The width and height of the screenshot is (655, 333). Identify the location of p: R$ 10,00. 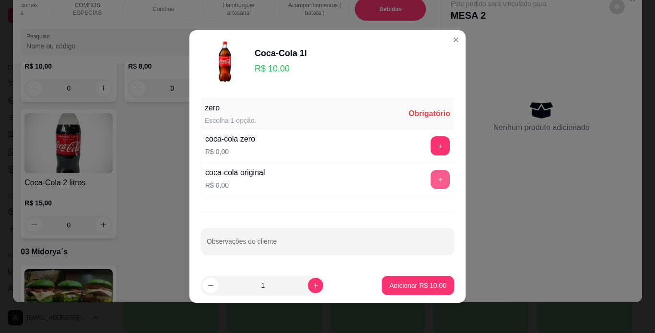
(280, 69).